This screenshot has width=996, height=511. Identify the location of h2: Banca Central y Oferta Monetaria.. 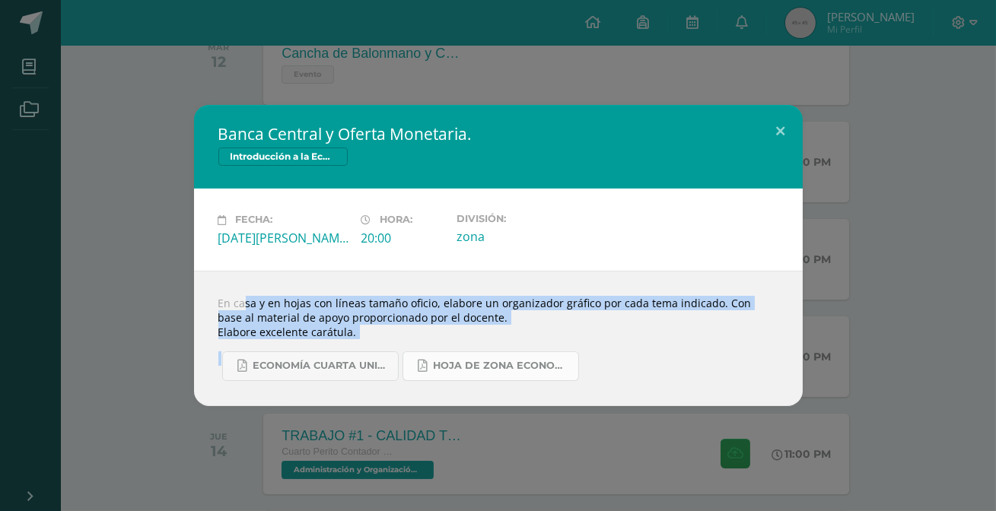
(499, 134).